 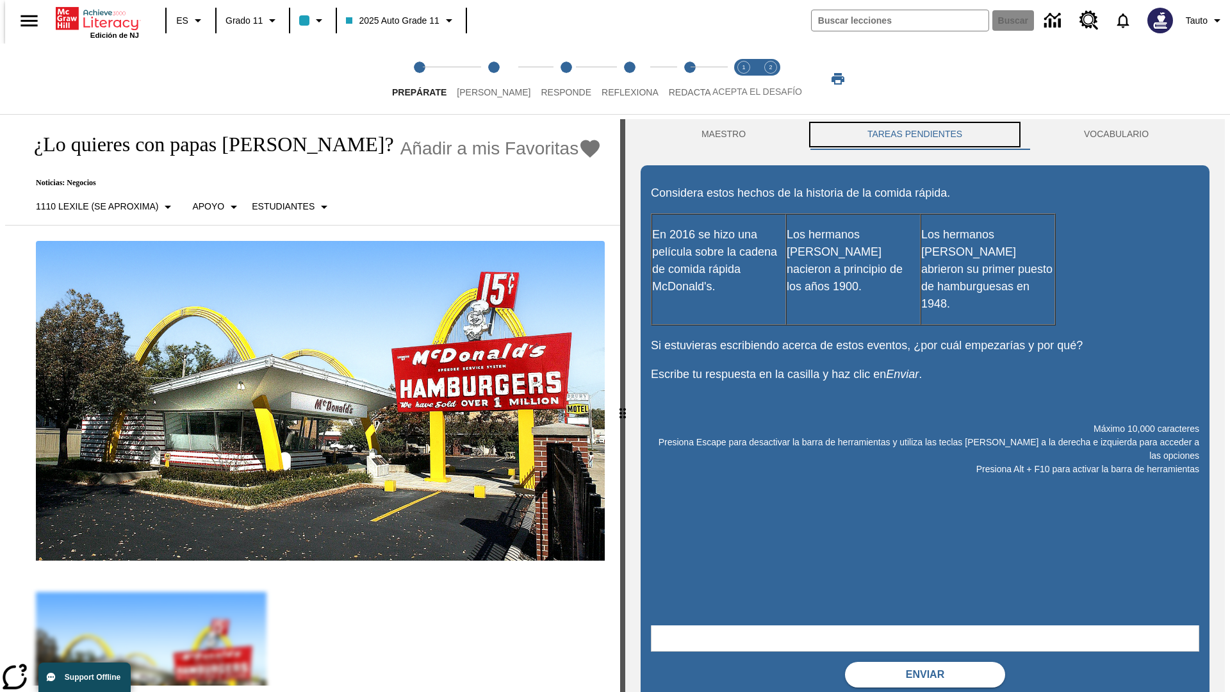 What do you see at coordinates (1205, 20) in the screenshot?
I see `button: Perfil/Configuración` at bounding box center [1205, 20].